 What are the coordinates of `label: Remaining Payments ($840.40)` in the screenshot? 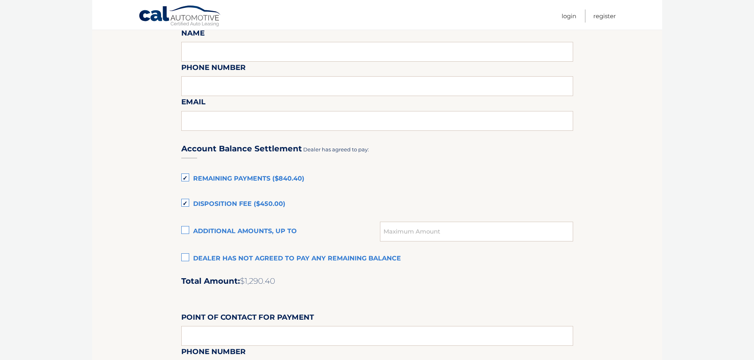 It's located at (377, 179).